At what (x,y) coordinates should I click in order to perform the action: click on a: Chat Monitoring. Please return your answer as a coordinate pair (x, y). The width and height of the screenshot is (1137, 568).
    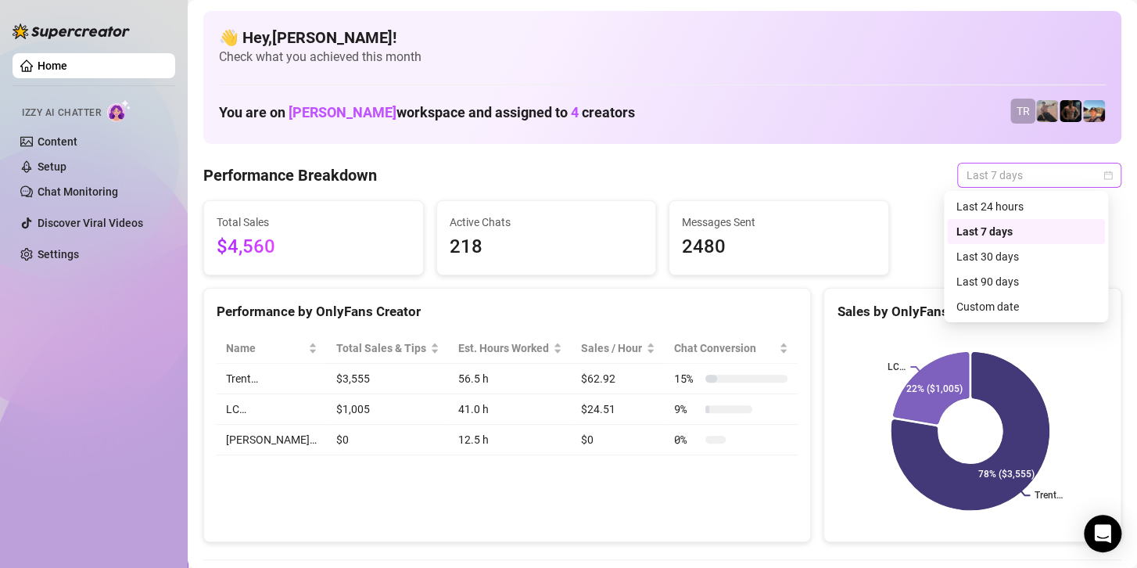
    Looking at the image, I should click on (77, 192).